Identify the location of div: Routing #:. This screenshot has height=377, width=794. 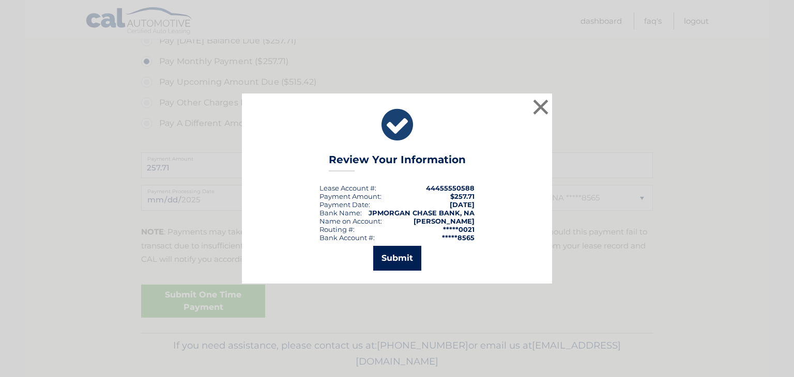
(337, 229).